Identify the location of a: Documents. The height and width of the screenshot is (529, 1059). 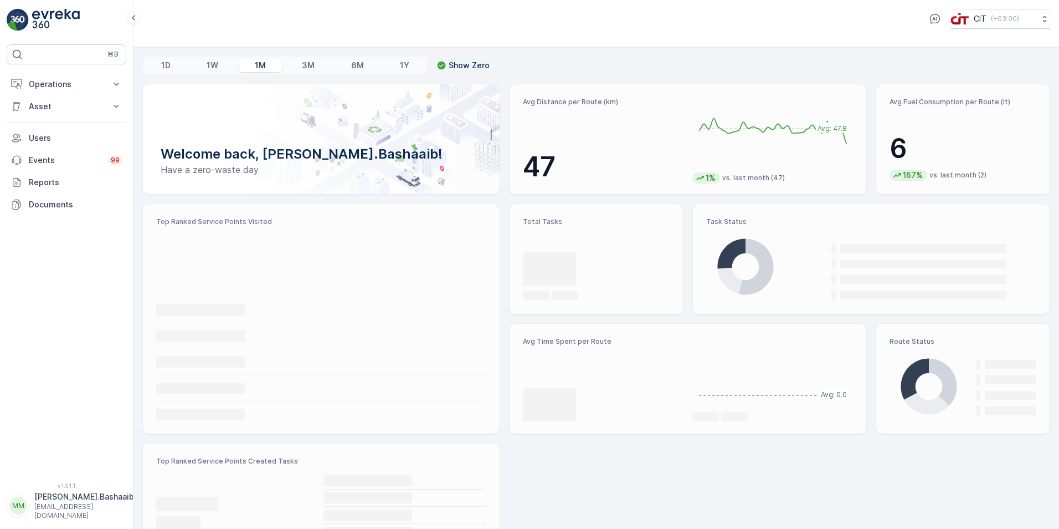
(66, 204).